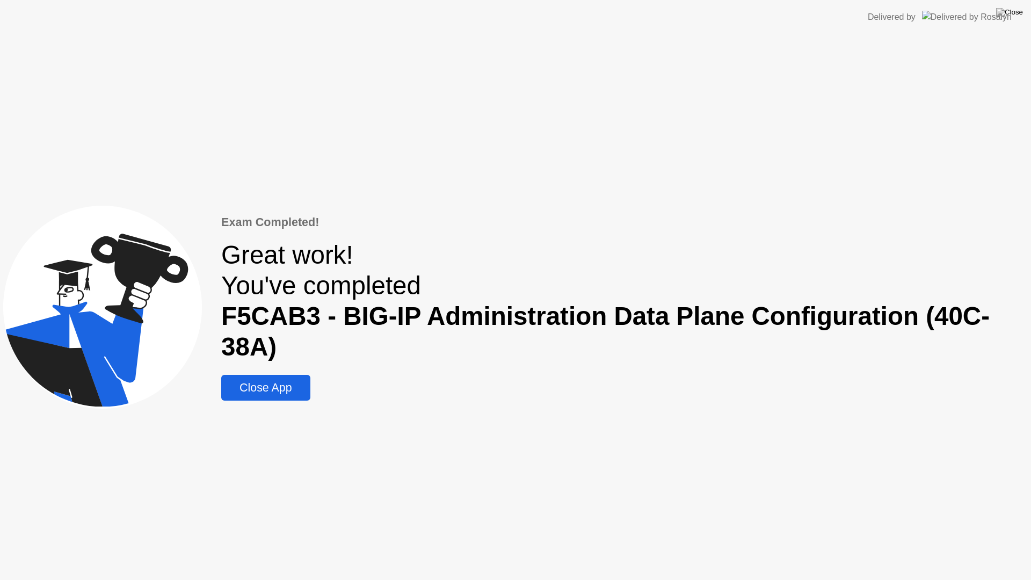  Describe the element at coordinates (966, 17) in the screenshot. I see `img: Delivered by Rosalyn` at that location.